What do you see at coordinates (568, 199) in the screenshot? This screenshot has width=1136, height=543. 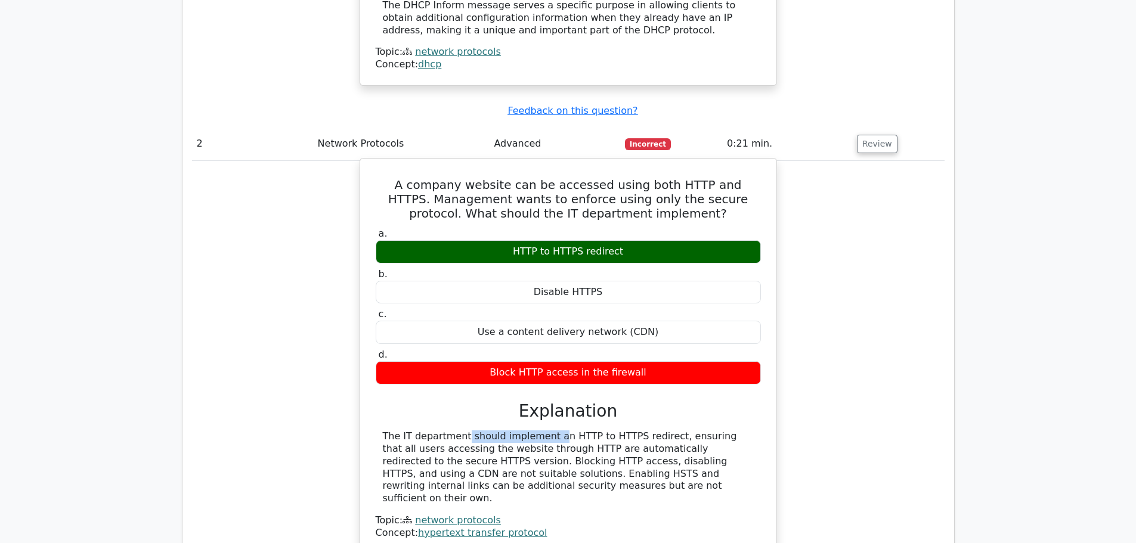 I see `h5: A company website can be accessed using both HTTP and HTTPS. Management wants to enforce using on...` at bounding box center [568, 199].